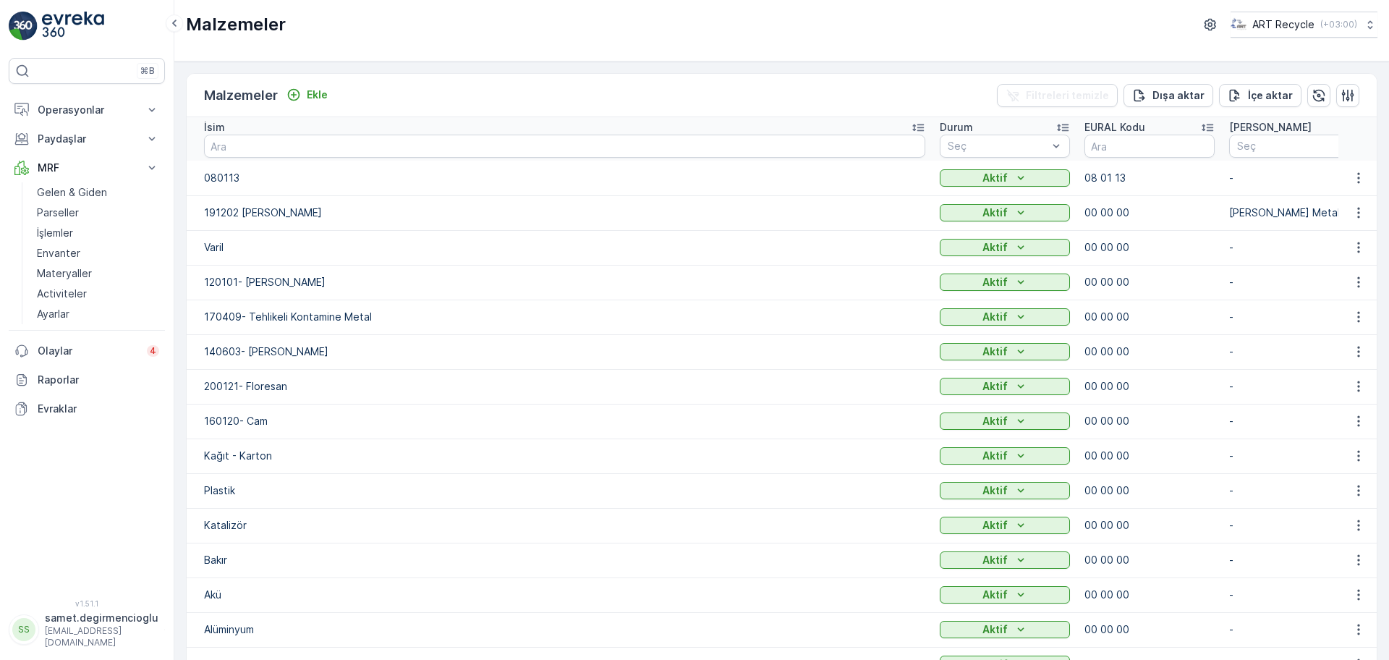  Describe the element at coordinates (98, 213) in the screenshot. I see `a: Parseller` at that location.